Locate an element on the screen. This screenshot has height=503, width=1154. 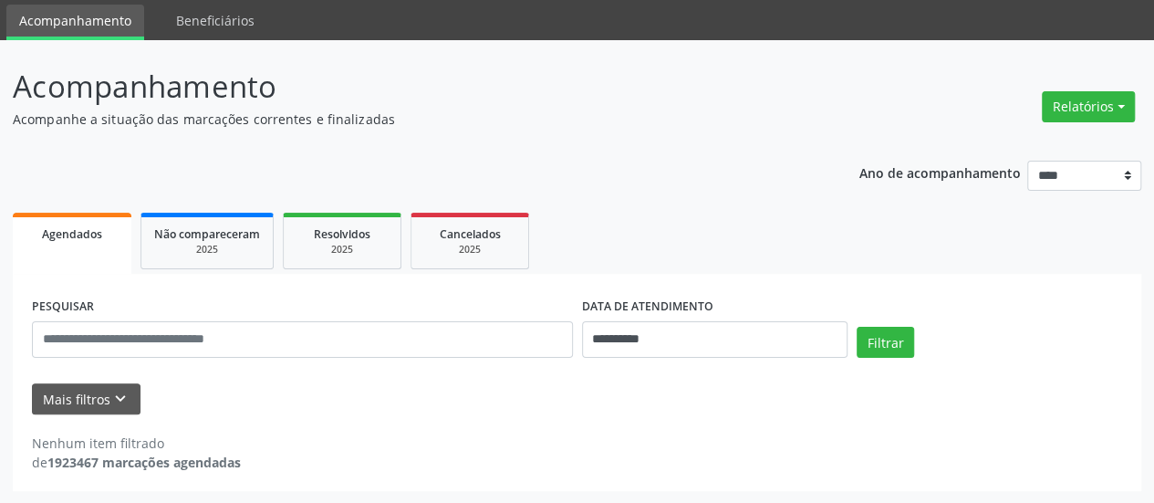
button: Relatórios is located at coordinates (1089, 107).